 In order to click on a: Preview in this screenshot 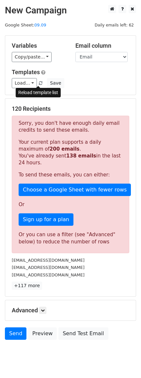, I will do `click(42, 334)`.